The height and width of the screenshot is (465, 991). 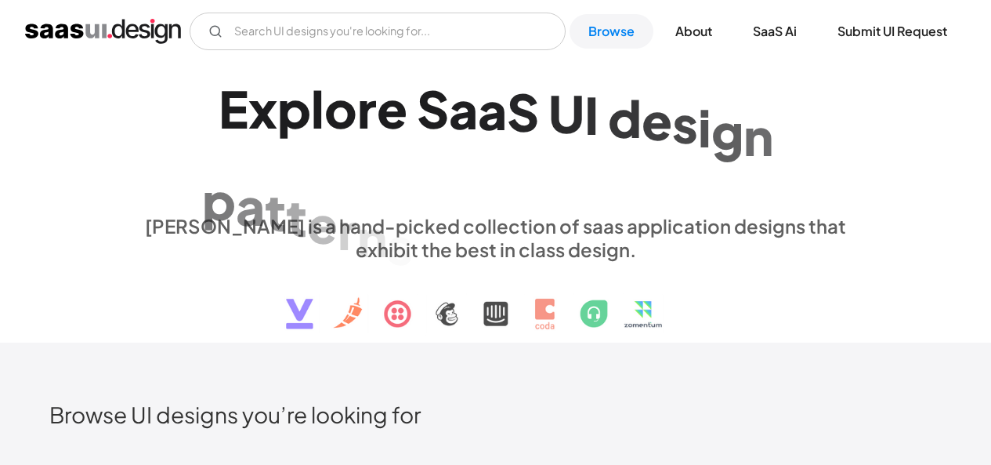 What do you see at coordinates (234, 108) in the screenshot?
I see `div: E` at bounding box center [234, 108].